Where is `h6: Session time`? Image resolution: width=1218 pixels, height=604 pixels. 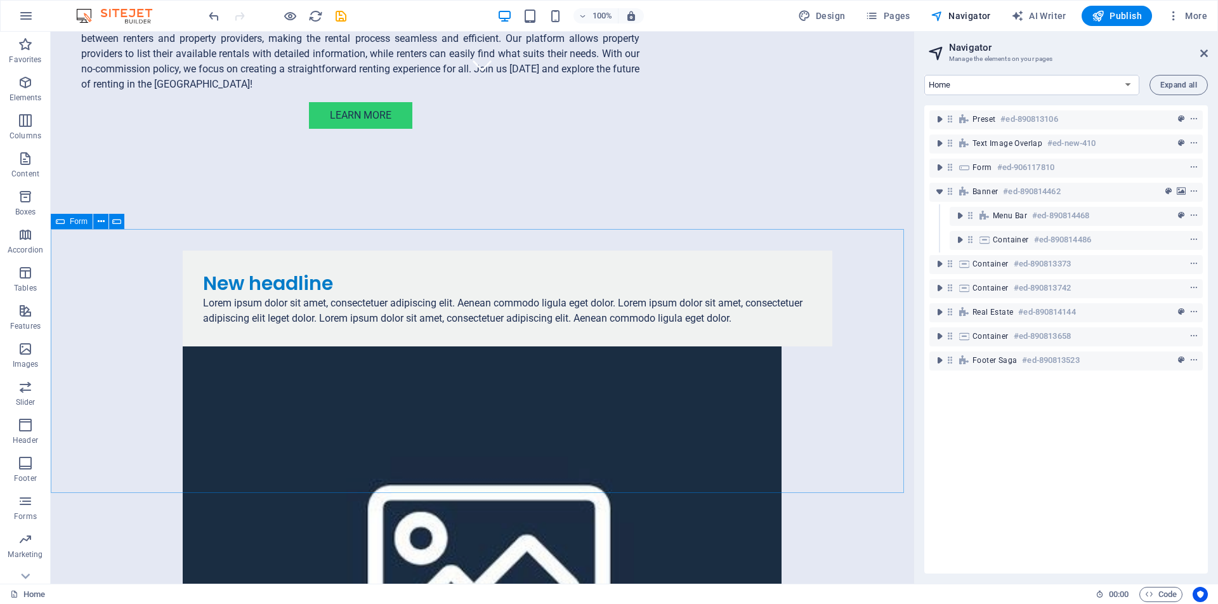 h6: Session time is located at coordinates (1112, 594).